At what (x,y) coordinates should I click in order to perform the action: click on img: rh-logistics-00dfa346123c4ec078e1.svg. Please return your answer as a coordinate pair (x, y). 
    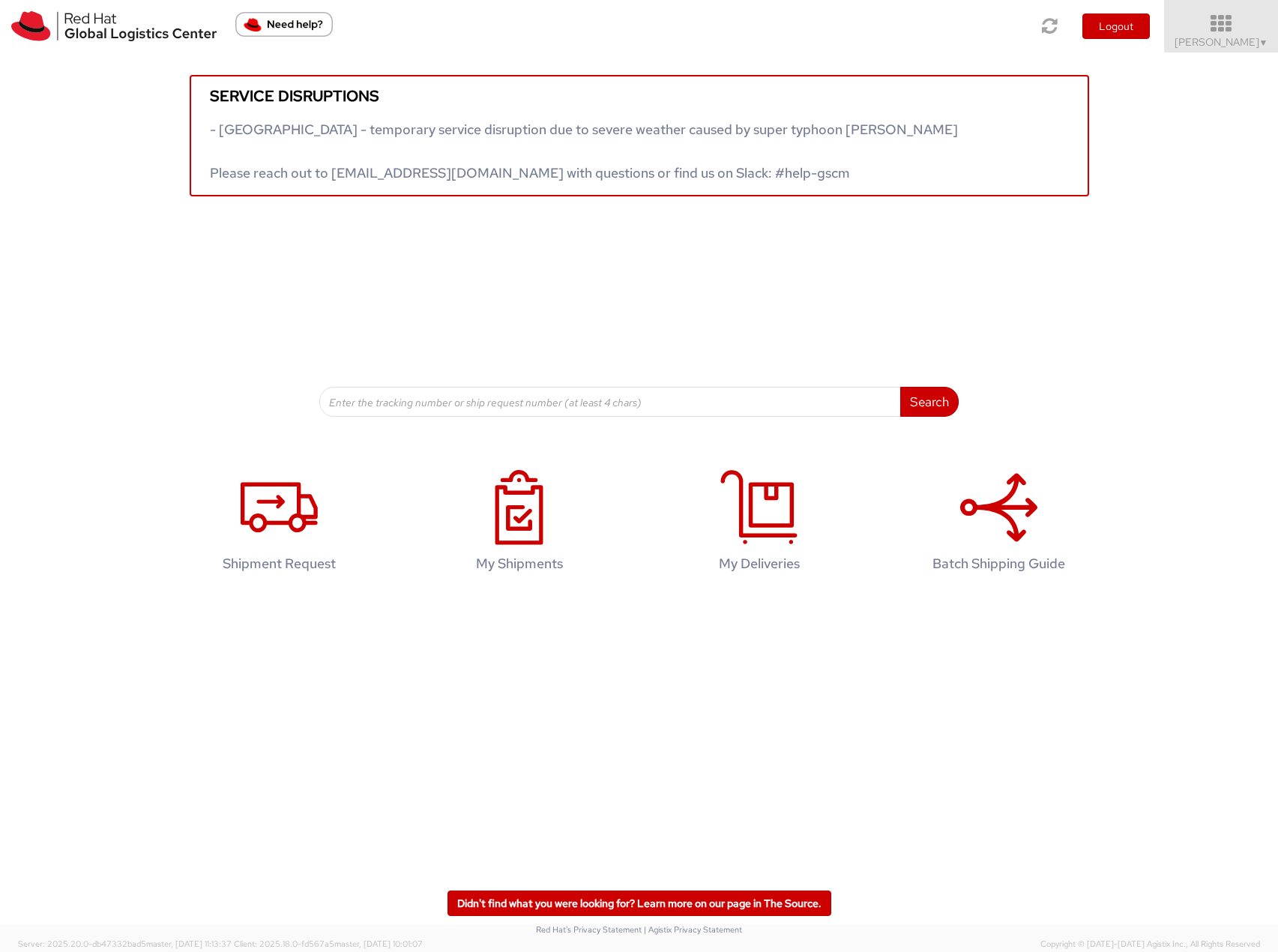
    Looking at the image, I should click on (114, 27).